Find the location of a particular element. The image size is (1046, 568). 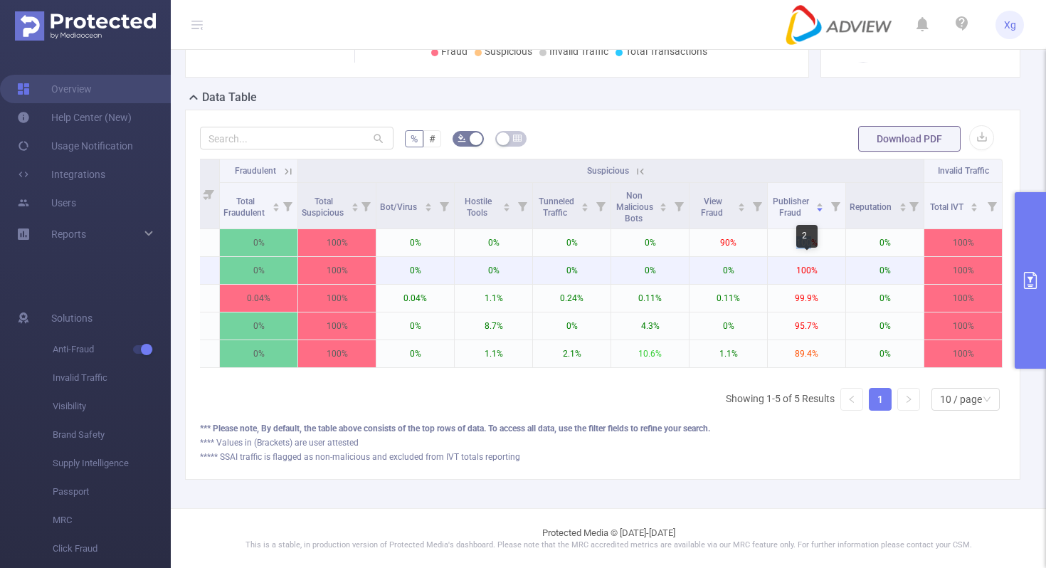

a: 1 is located at coordinates (880, 399).